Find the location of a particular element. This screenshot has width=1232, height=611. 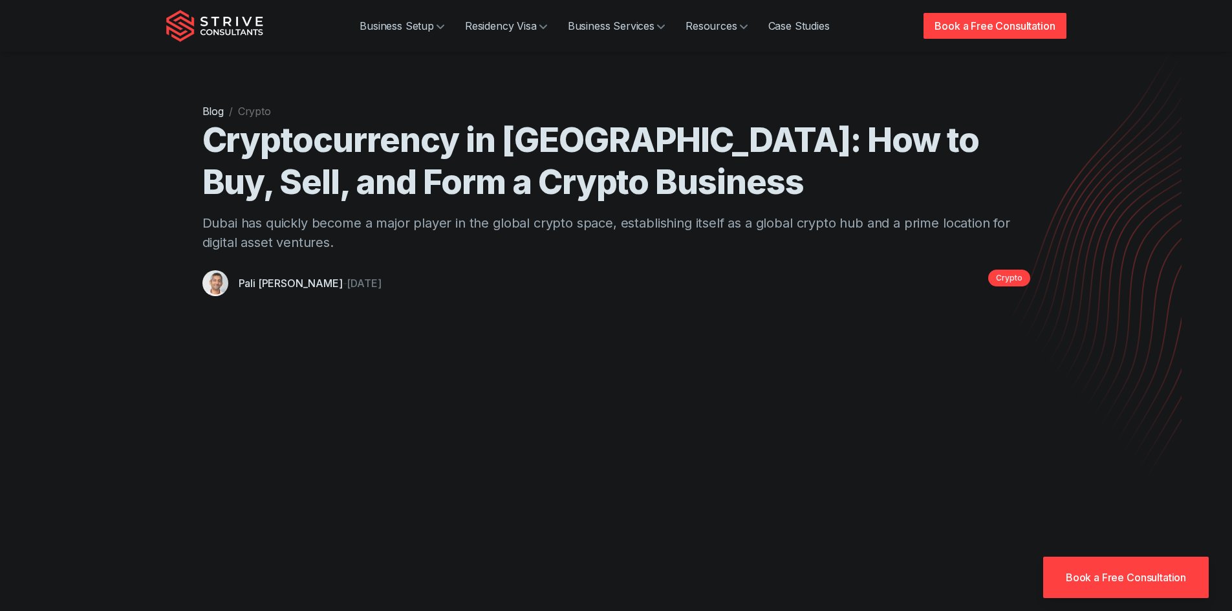

a: Business Setup is located at coordinates (401, 26).